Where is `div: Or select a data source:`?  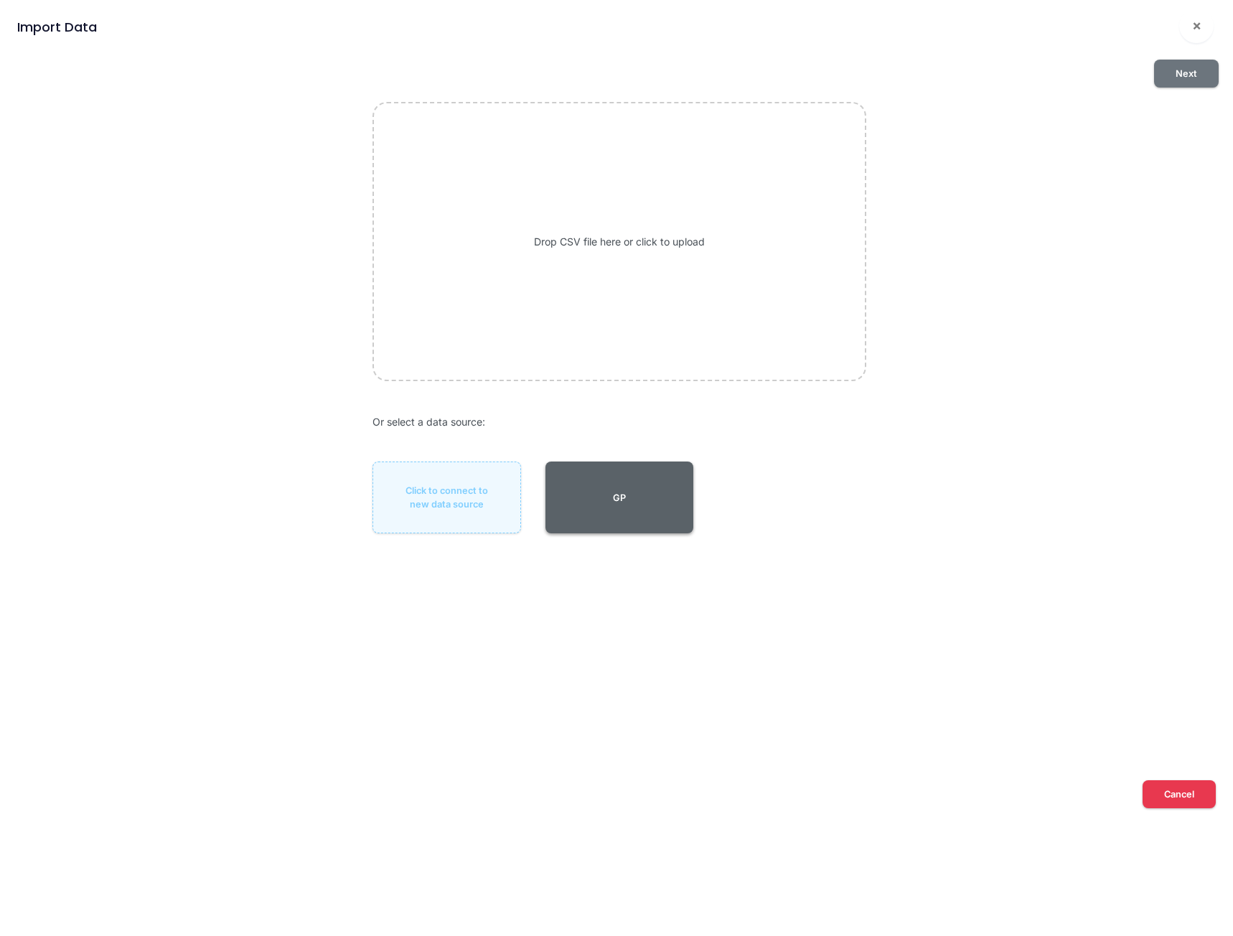 div: Or select a data source: is located at coordinates (619, 421).